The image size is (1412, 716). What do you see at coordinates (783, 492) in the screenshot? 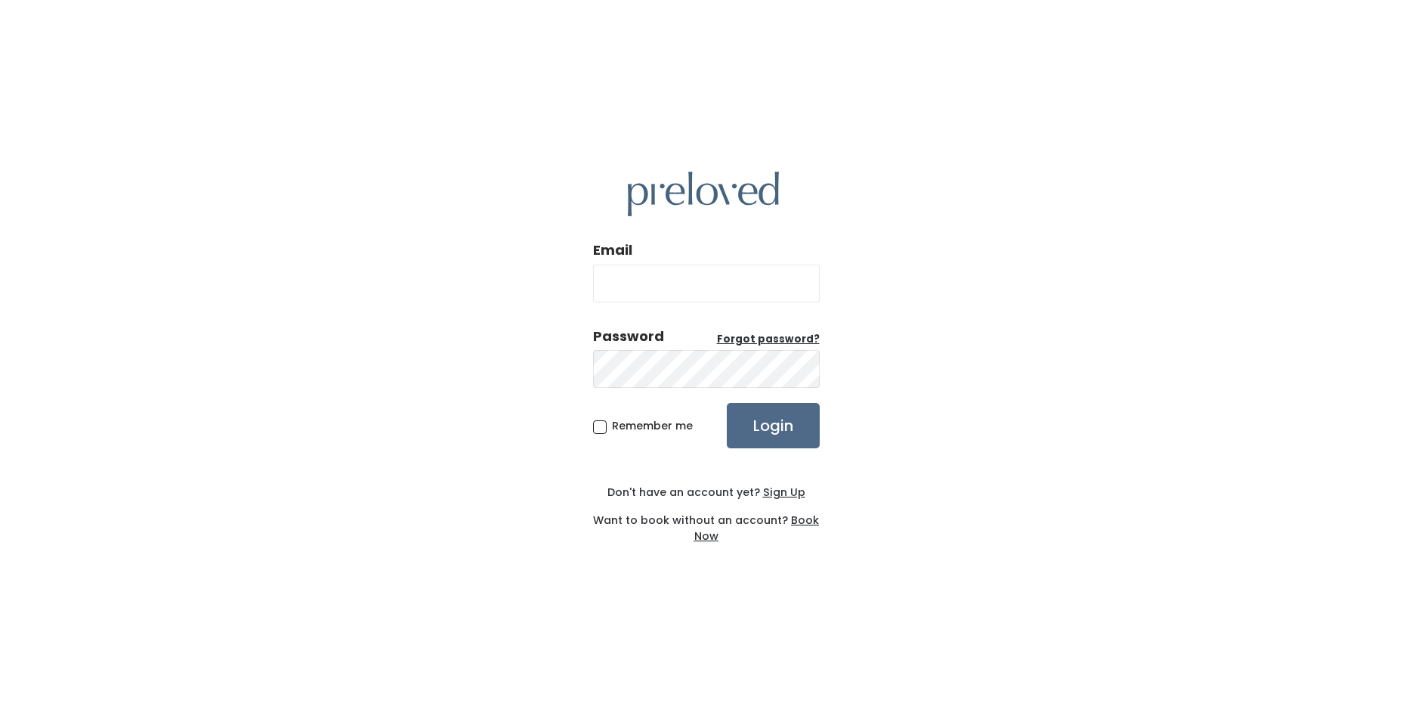
I see `a: Sign Up` at bounding box center [783, 492].